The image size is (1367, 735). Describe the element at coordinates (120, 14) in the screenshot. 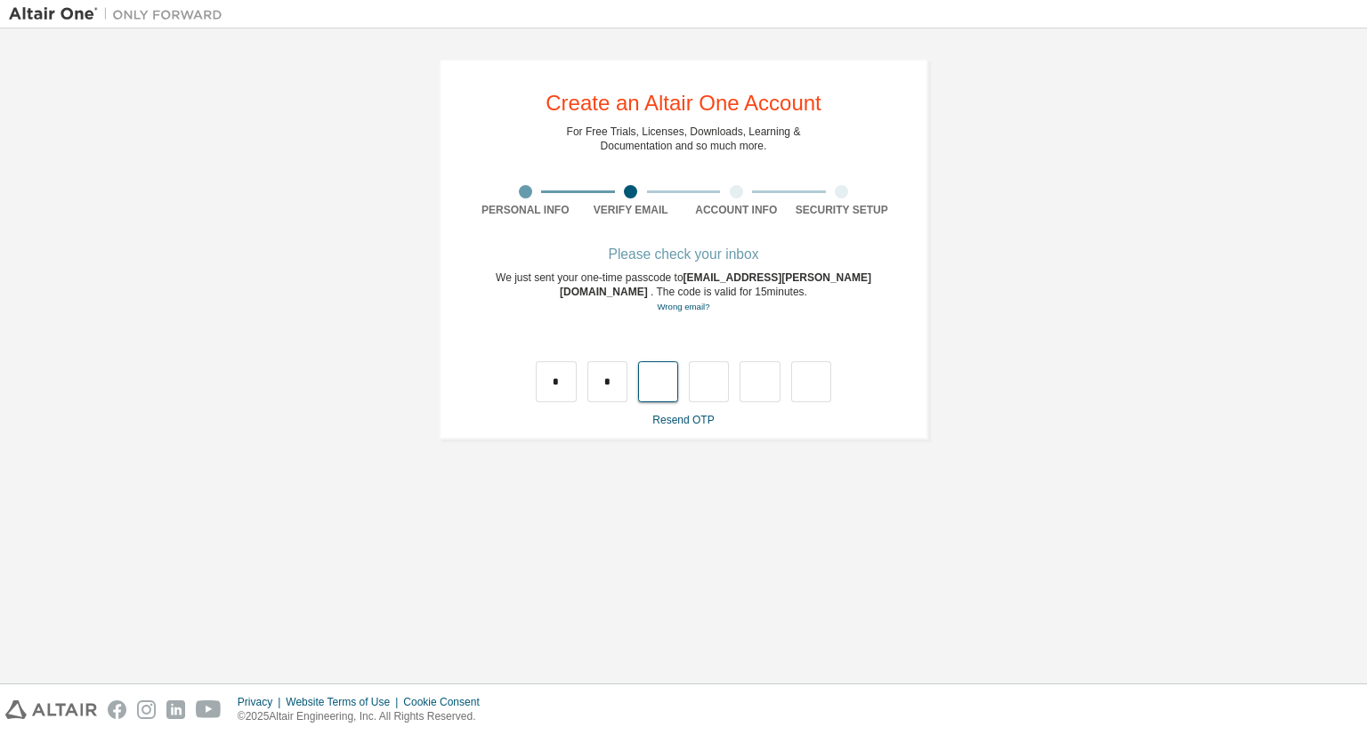

I see `img: Altair One` at that location.